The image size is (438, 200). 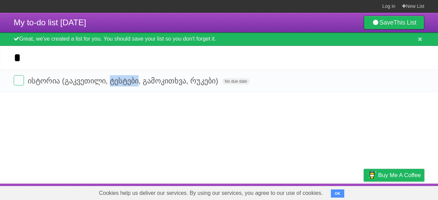 What do you see at coordinates (236, 81) in the screenshot?
I see `span: No due date` at bounding box center [236, 81].